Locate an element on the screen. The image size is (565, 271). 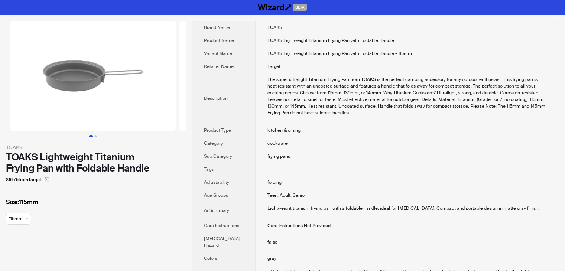
span: folding is located at coordinates (275, 182).